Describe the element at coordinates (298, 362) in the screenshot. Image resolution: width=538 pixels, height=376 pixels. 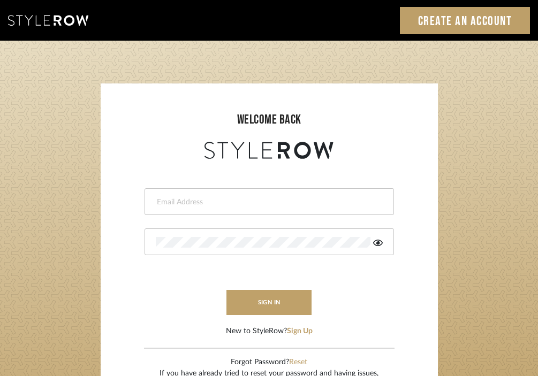
I see `button: Reset` at that location.